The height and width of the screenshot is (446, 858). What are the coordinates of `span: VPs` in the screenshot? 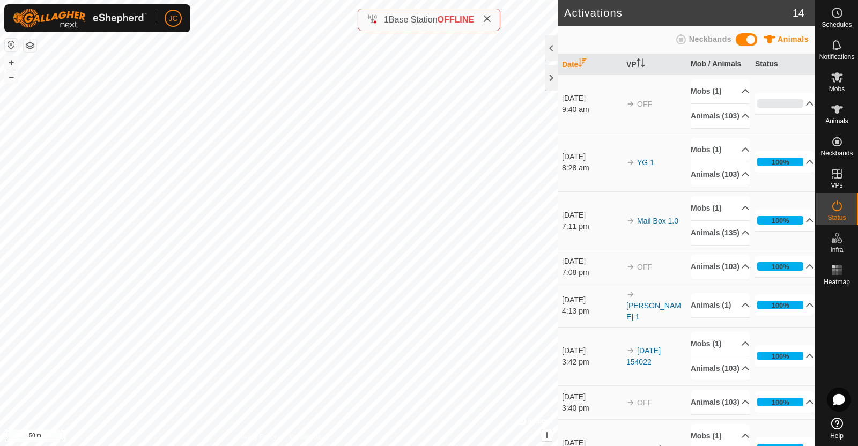 It's located at (837, 186).